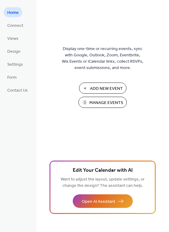 Image resolution: width=169 pixels, height=232 pixels. Describe the element at coordinates (13, 38) in the screenshot. I see `a: Views` at that location.